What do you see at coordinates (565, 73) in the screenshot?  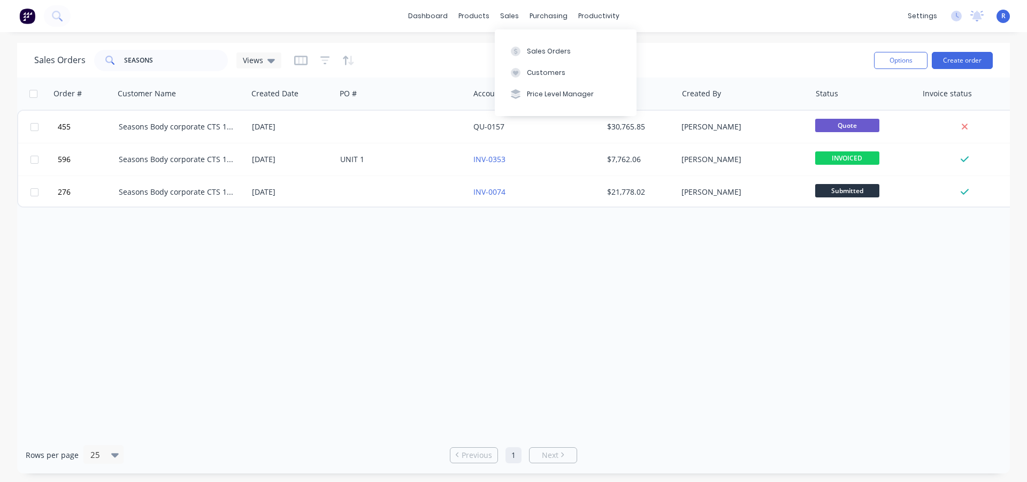 I see `button: Customers` at bounding box center [565, 73].